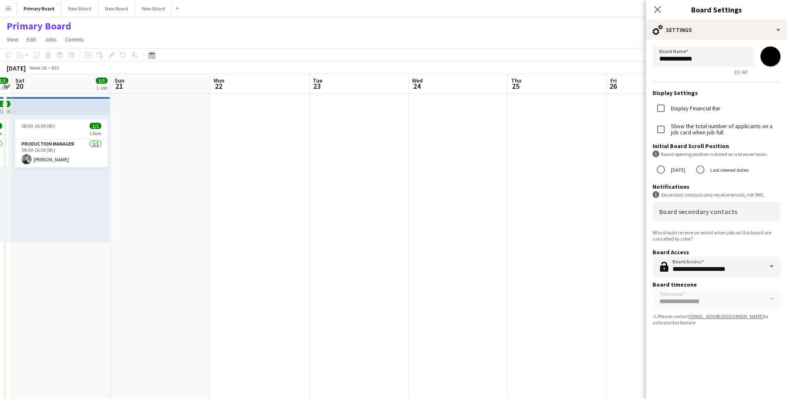 The image size is (787, 399). Describe the element at coordinates (516, 86) in the screenshot. I see `span: 25` at that location.